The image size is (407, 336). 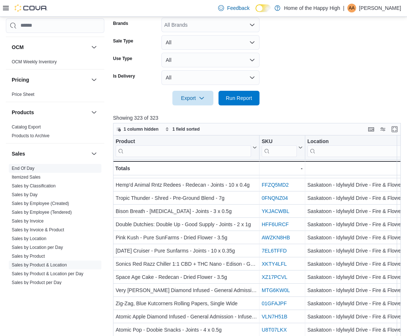 I want to click on h3: Sales, so click(x=18, y=154).